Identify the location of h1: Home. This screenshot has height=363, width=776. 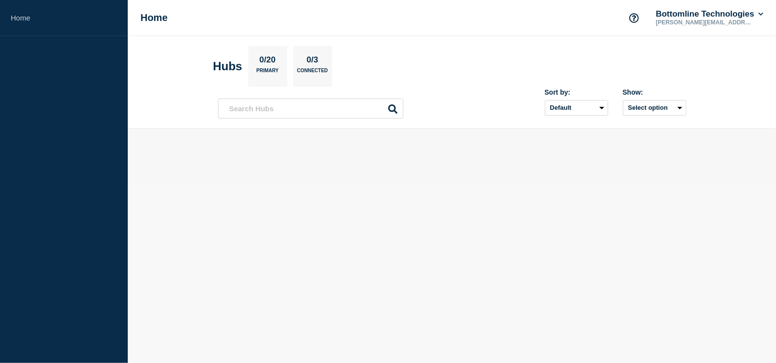
(154, 18).